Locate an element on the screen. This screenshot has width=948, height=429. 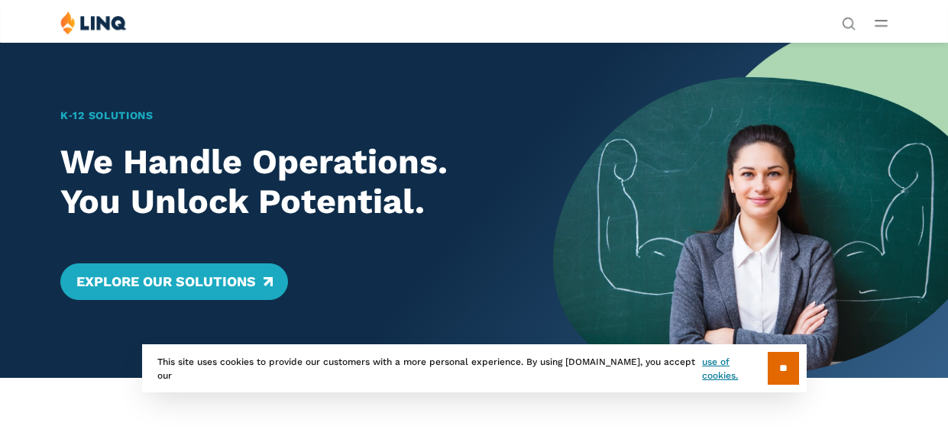
h2: We Handle Operations. You Unlock Potential. is located at coordinates (287, 181).